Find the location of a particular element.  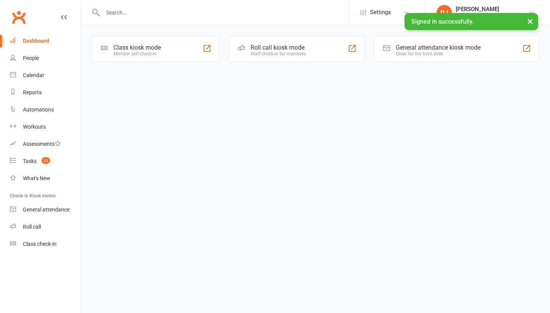

div: Workouts is located at coordinates (34, 127).